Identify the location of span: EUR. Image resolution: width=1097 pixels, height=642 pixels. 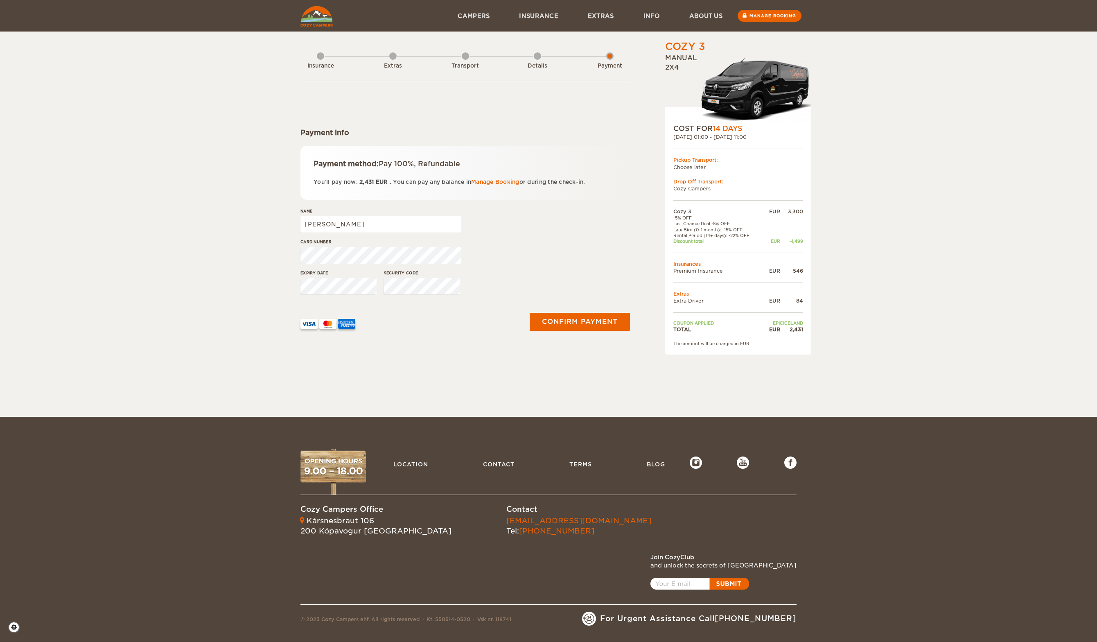
(382, 182).